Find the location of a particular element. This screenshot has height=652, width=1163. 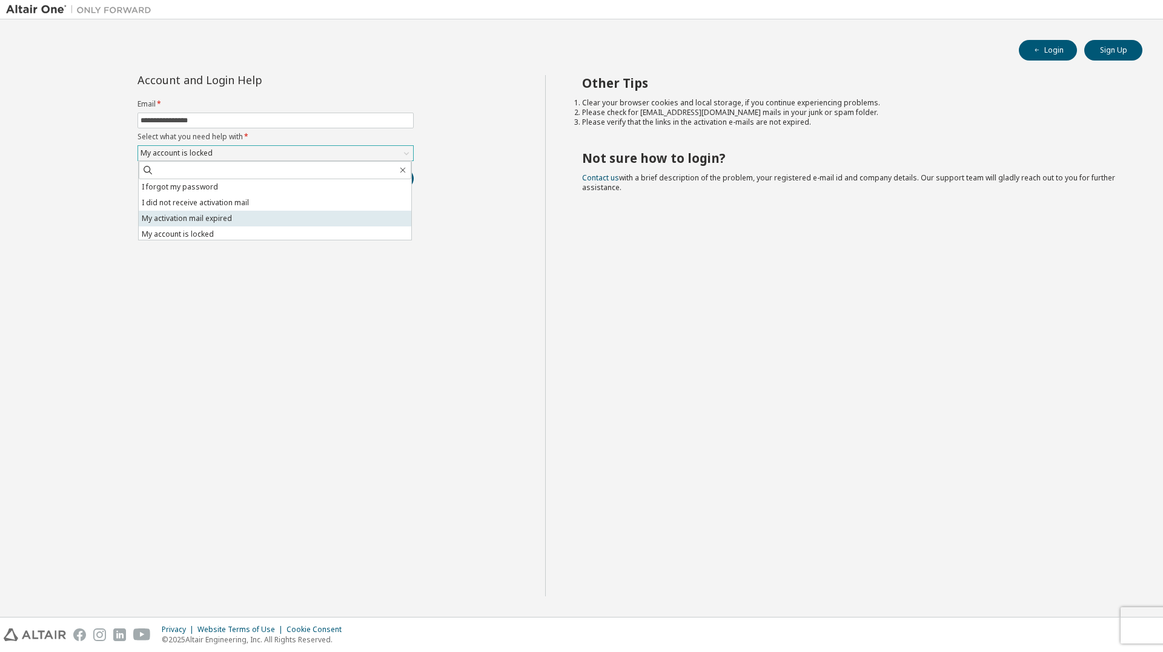

h2: Not sure how to login? is located at coordinates (851, 158).